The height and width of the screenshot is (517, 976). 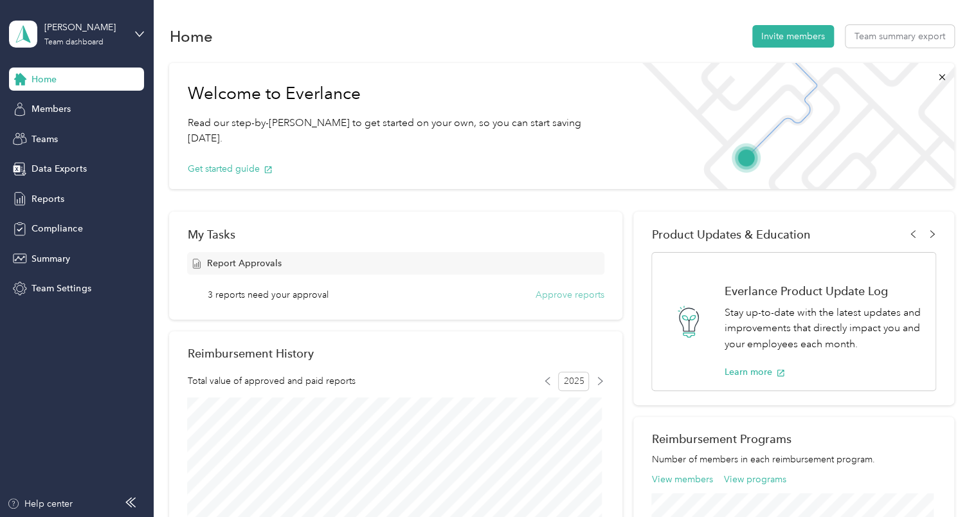 What do you see at coordinates (271, 380) in the screenshot?
I see `span: Total value of approved and paid reports` at bounding box center [271, 380].